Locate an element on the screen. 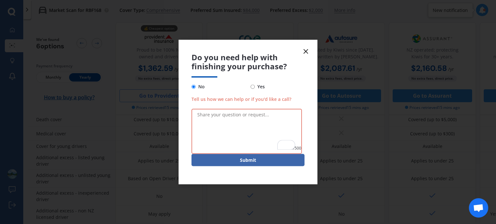  div: Open chat is located at coordinates (478, 208).